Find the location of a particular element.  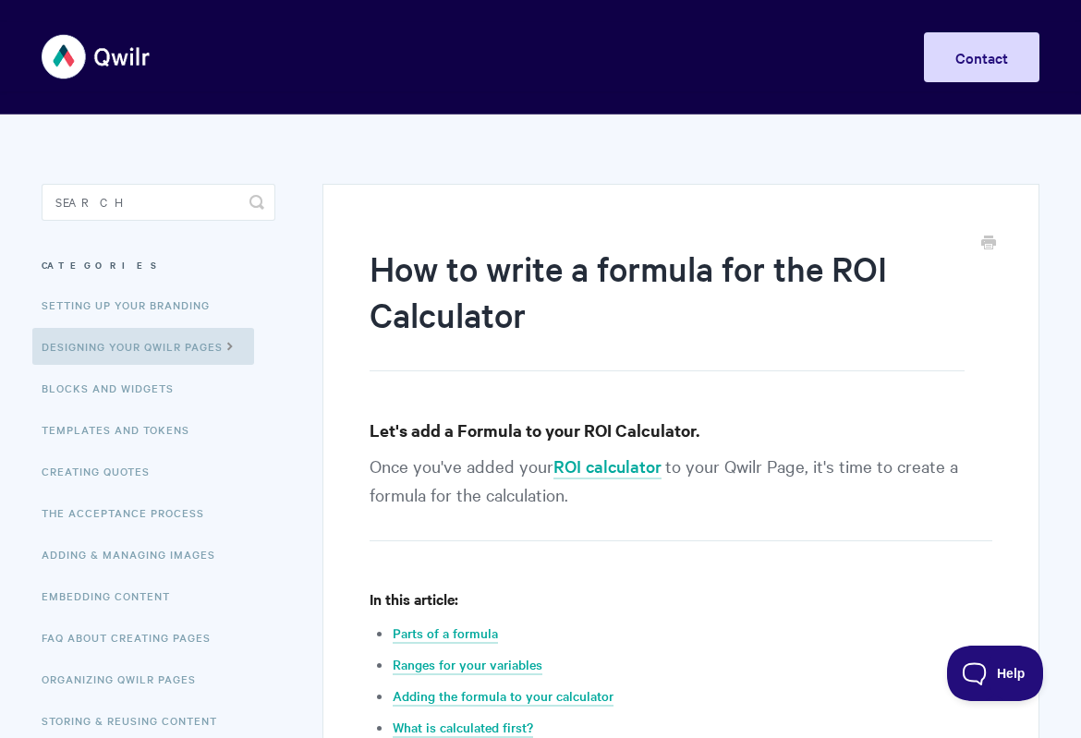

a: Contact is located at coordinates (982, 57).